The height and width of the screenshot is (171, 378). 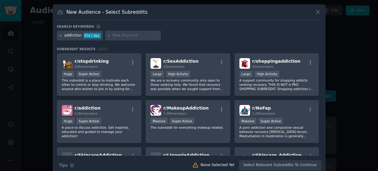 What do you see at coordinates (264, 114) in the screenshot?
I see `span: 1.2M members` at bounding box center [264, 114].